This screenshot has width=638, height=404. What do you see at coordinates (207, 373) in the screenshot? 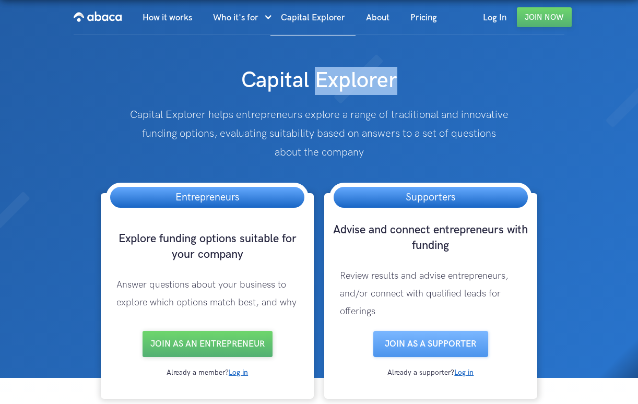
I see `div: Already a member?` at bounding box center [207, 373].